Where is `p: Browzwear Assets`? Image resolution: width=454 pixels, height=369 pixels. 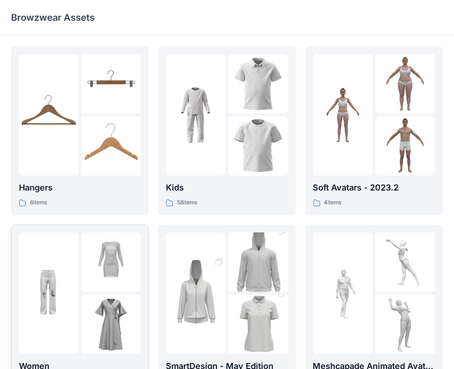 p: Browzwear Assets is located at coordinates (53, 18).